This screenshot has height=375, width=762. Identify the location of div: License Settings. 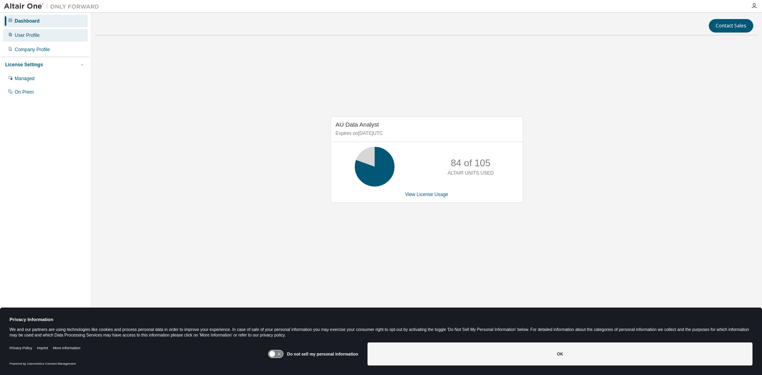
(24, 65).